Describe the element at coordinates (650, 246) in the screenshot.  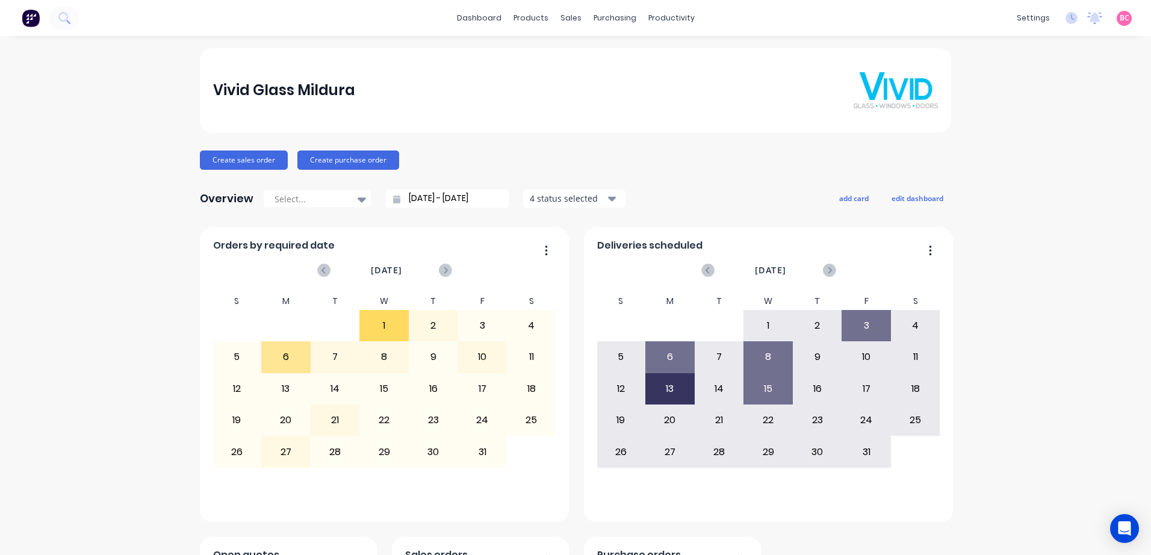
I see `span: Deliveries scheduled` at that location.